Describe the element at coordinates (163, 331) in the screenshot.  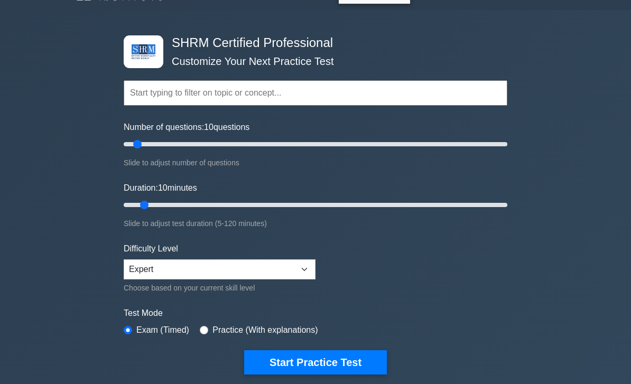
I see `label: Exam (Timed)` at that location.